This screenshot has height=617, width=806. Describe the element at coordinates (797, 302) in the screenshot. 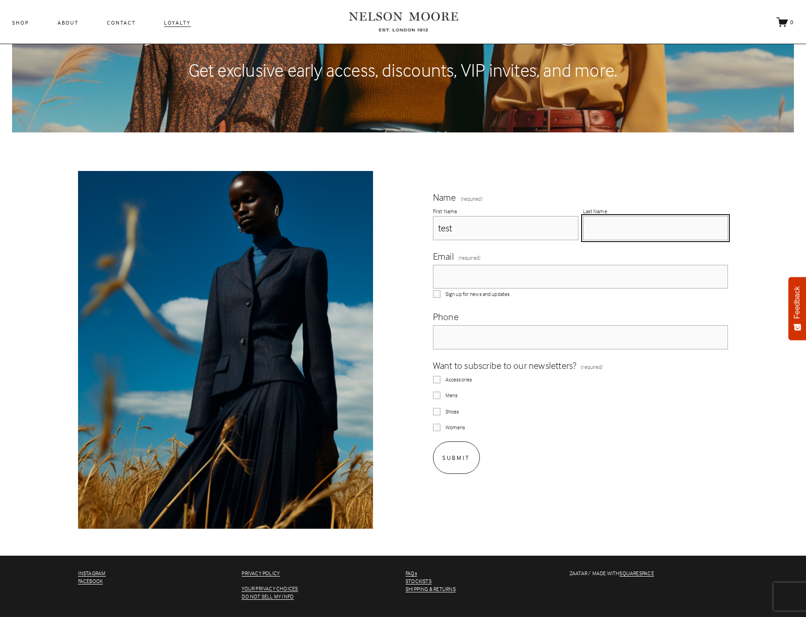

I see `span: Feedback` at that location.